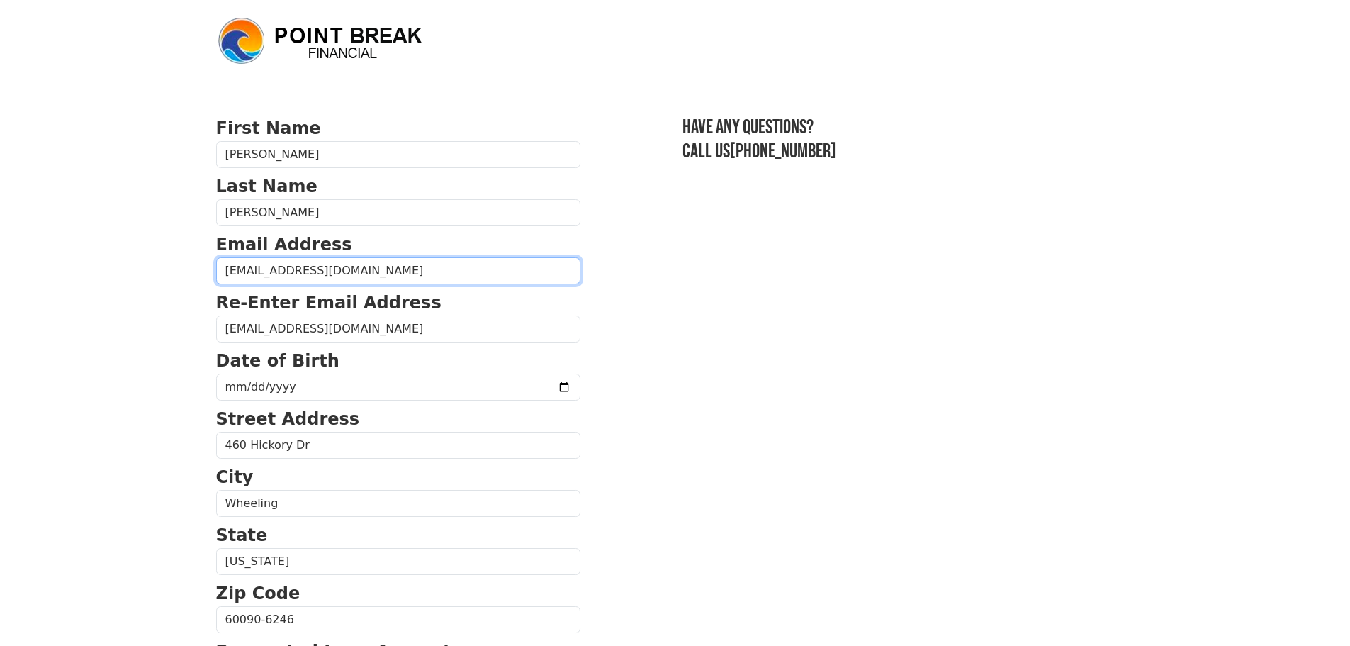 The width and height of the screenshot is (1350, 646). I want to click on strong: State, so click(242, 535).